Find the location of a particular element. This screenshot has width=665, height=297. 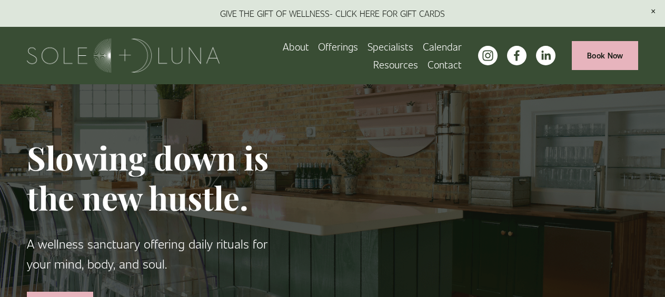

h1: Slowing down is the new hustle. is located at coordinates (153, 177).